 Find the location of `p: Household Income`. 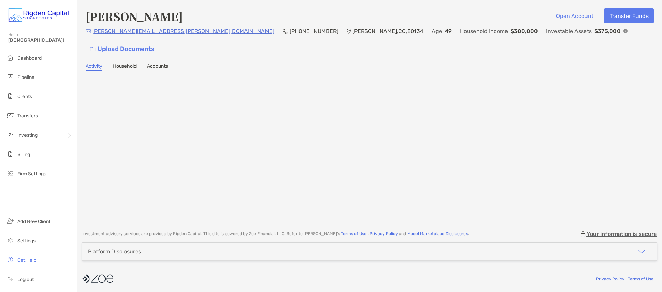

p: Household Income is located at coordinates (484, 31).